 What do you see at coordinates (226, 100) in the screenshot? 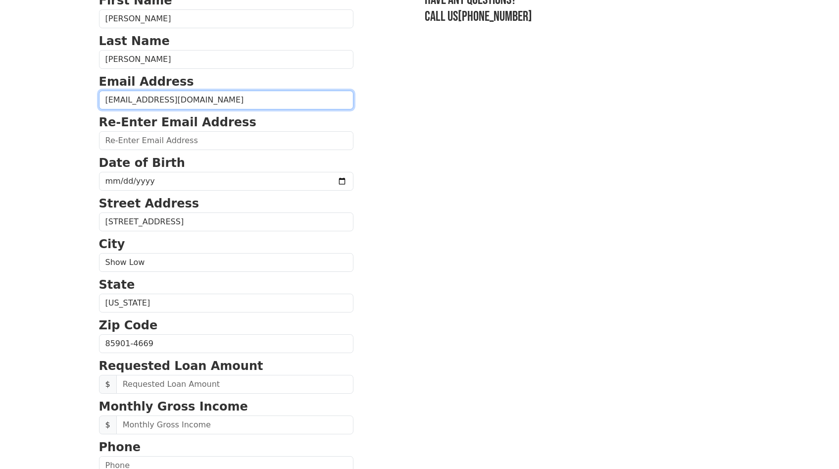
I see `input: Email Address` at bounding box center [226, 100].